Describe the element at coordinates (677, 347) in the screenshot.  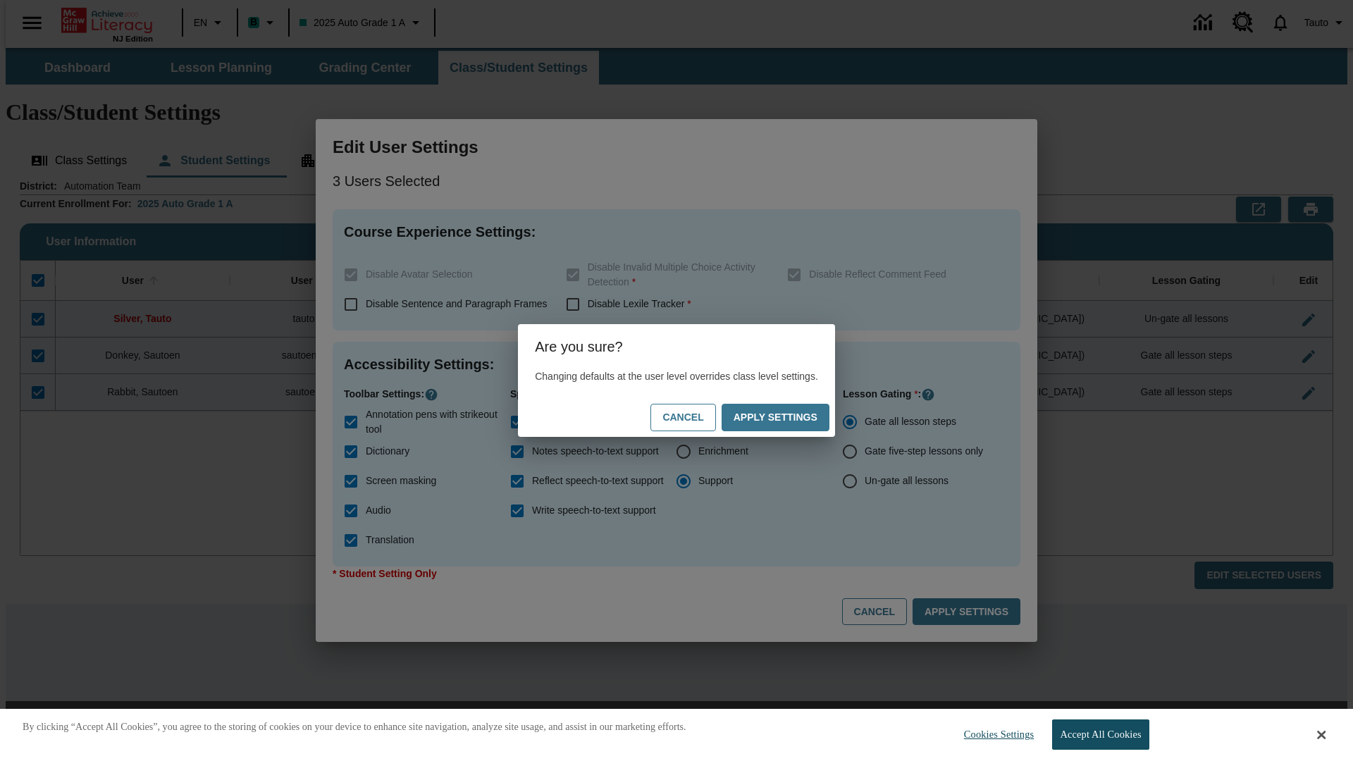
I see `h2: Are you sure?` at that location.